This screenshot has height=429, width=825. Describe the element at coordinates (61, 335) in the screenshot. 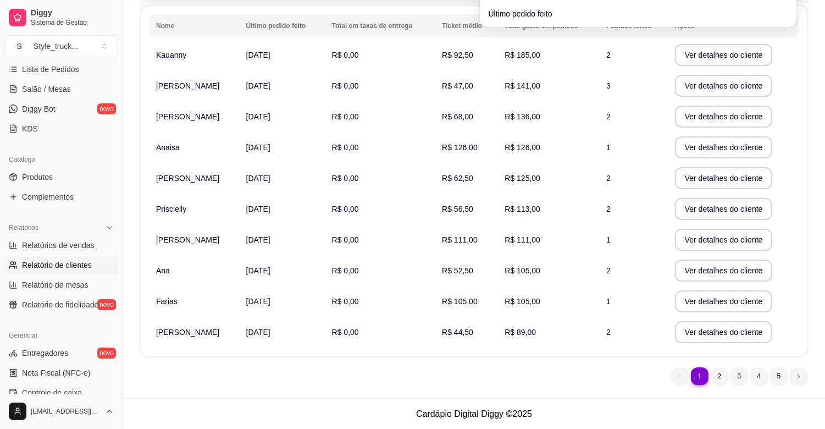

I see `div: Gerenciar` at that location.